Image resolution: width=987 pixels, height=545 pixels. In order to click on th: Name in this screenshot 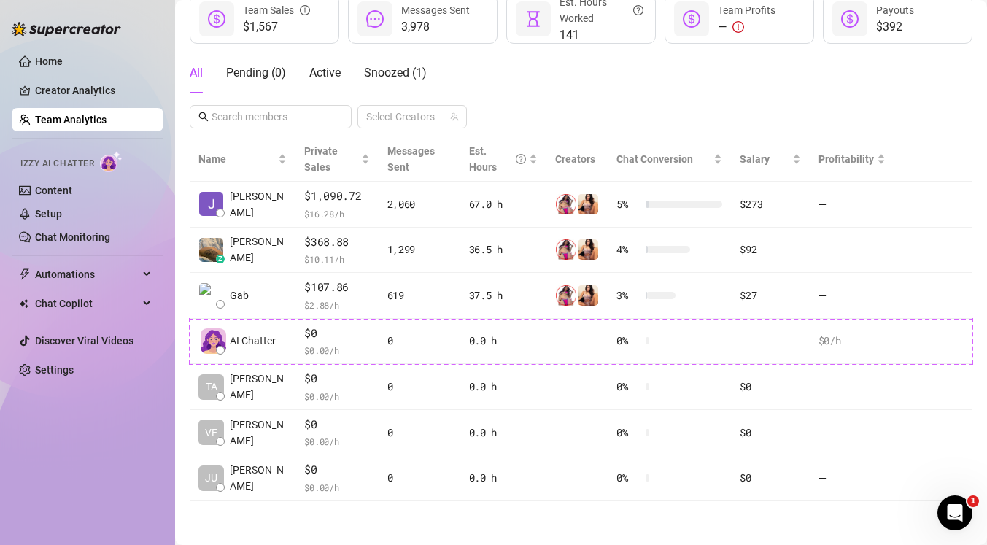, I will do `click(242, 159)`.